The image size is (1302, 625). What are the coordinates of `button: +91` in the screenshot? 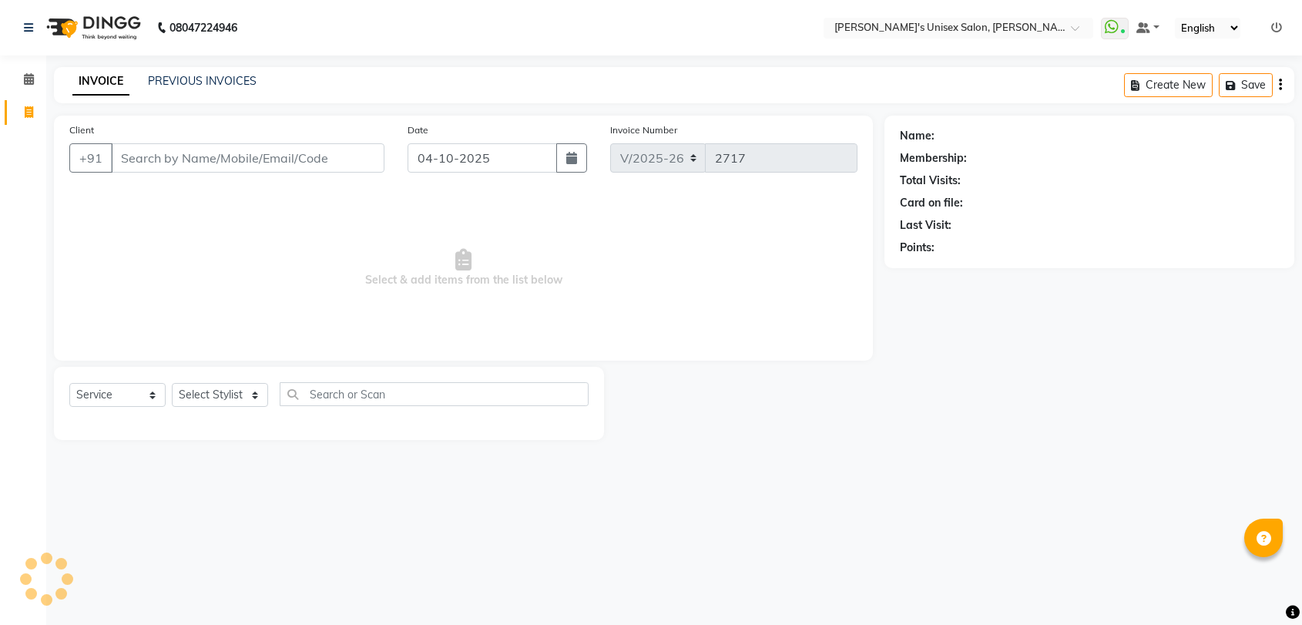 It's located at (91, 158).